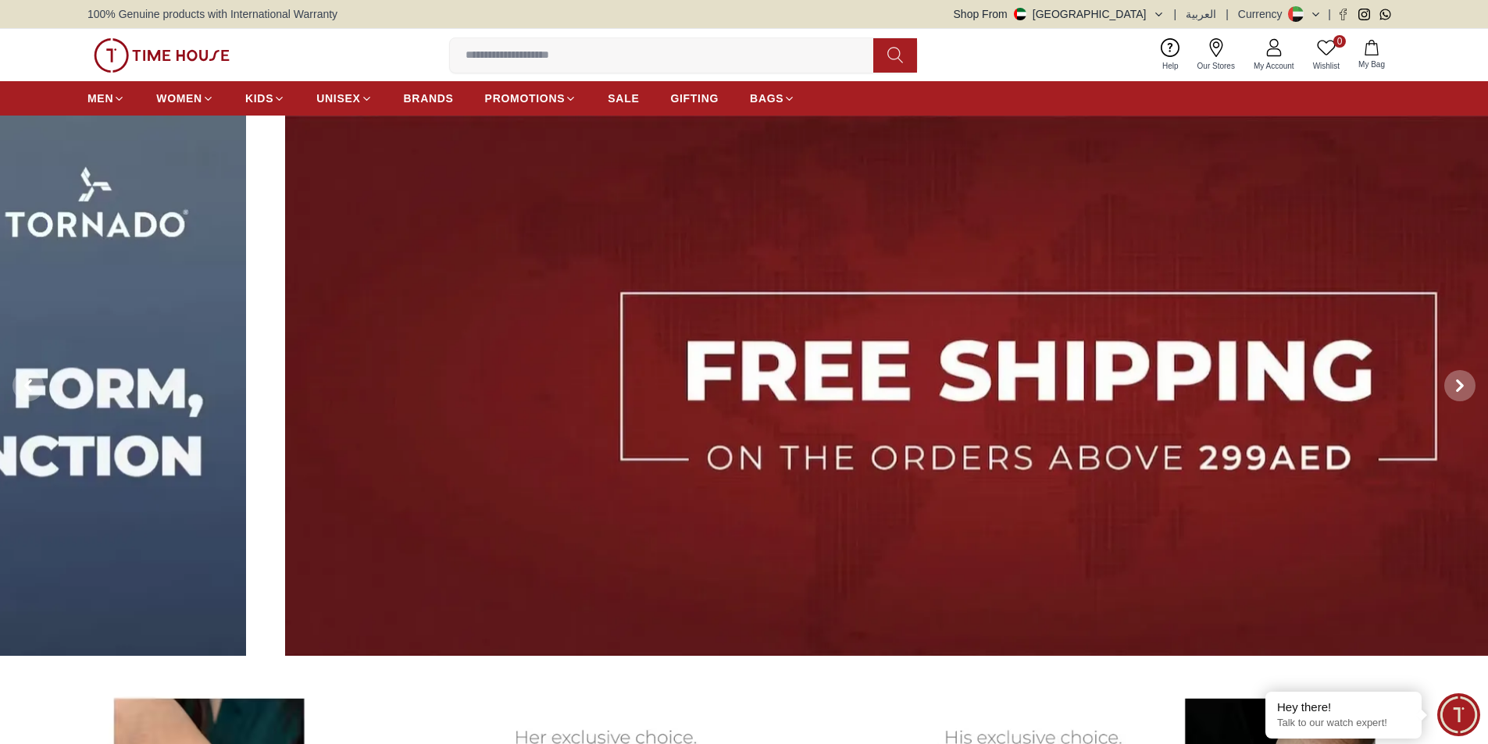  Describe the element at coordinates (525, 98) in the screenshot. I see `span: PROMOTIONS` at that location.